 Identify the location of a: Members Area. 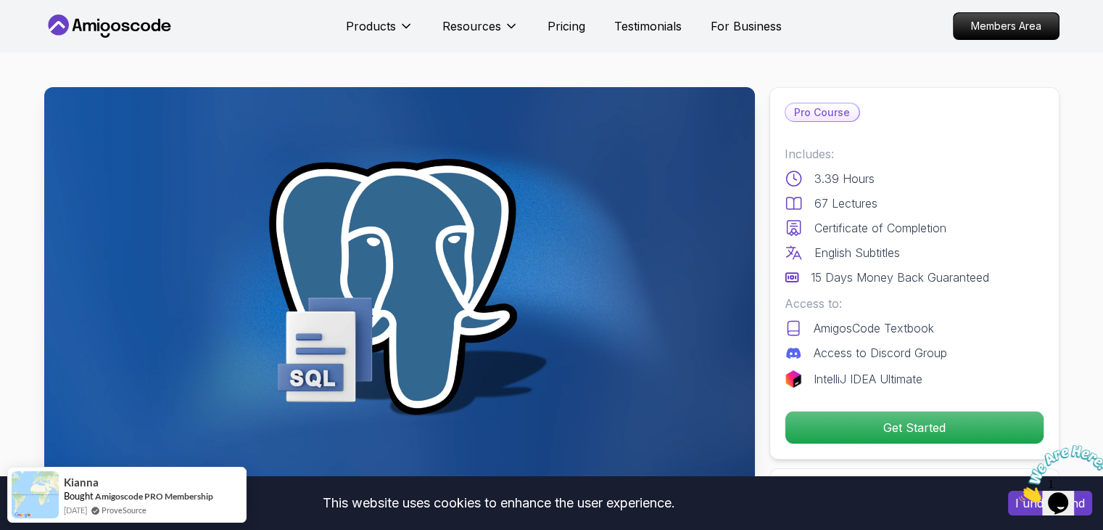
(1006, 26).